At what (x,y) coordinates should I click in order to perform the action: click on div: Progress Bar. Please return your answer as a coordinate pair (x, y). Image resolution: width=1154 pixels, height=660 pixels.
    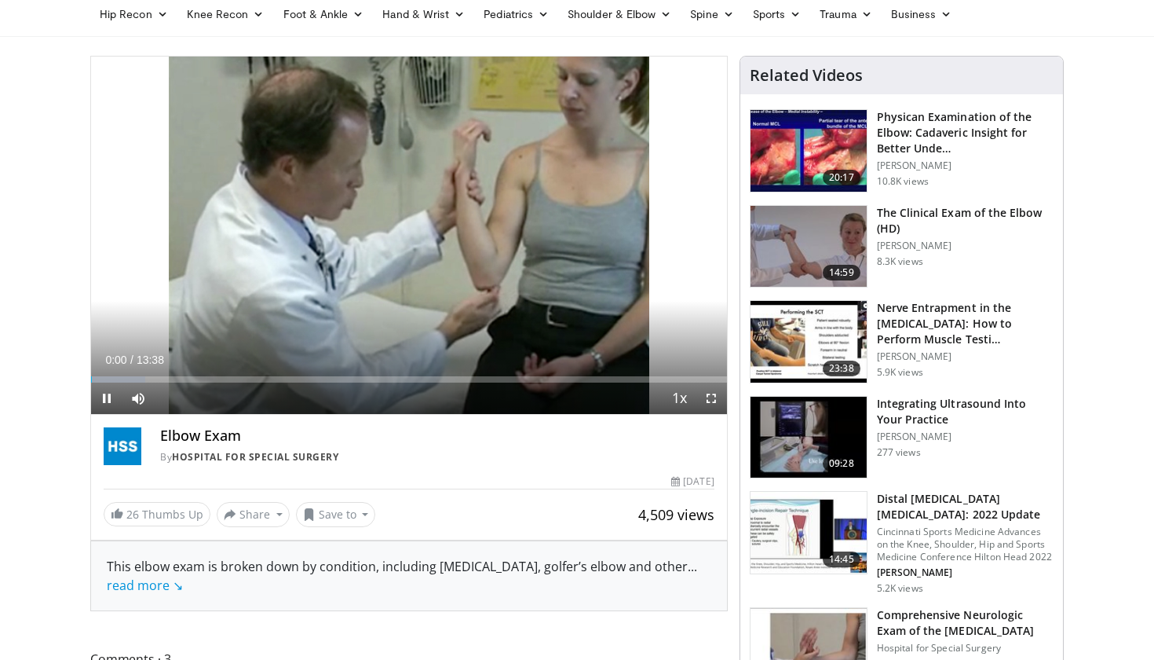
    Looking at the image, I should click on (409, 379).